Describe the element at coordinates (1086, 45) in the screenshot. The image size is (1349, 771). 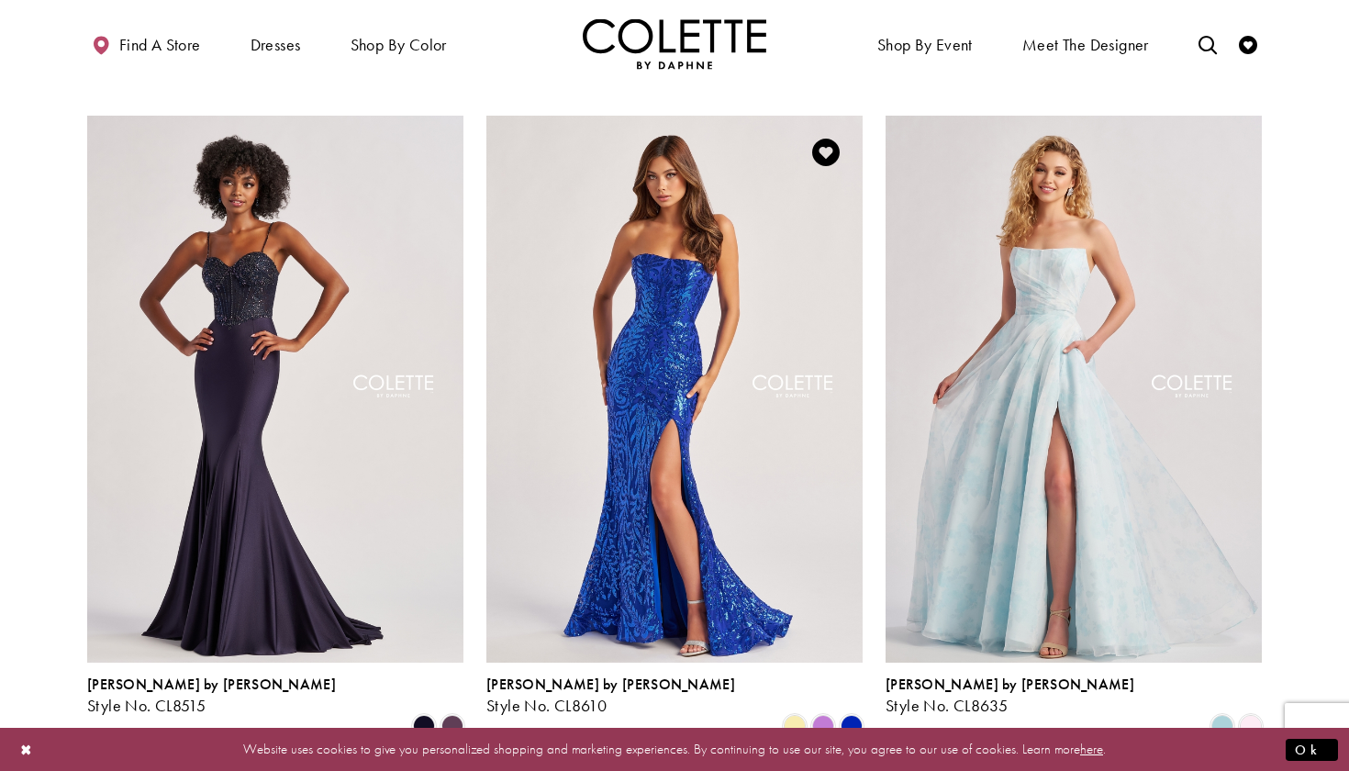
I see `span: Meet the designer` at that location.